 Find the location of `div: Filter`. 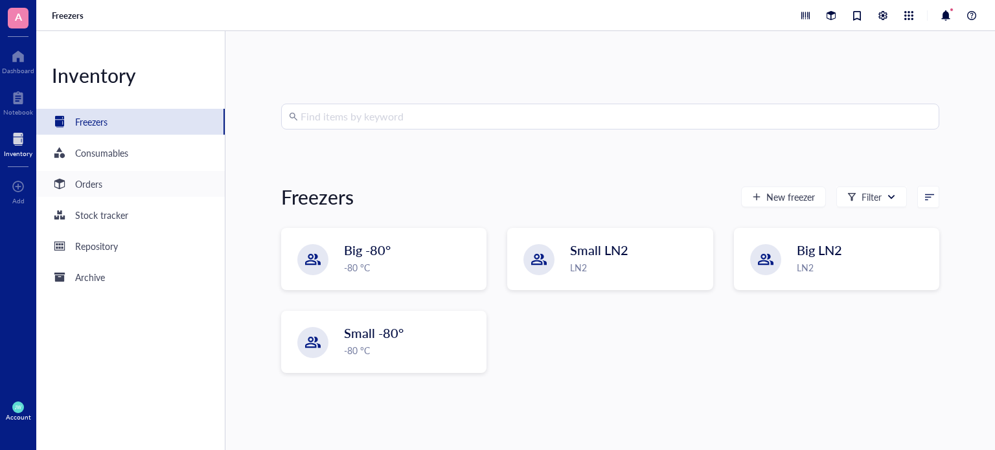

div: Filter is located at coordinates (872, 197).